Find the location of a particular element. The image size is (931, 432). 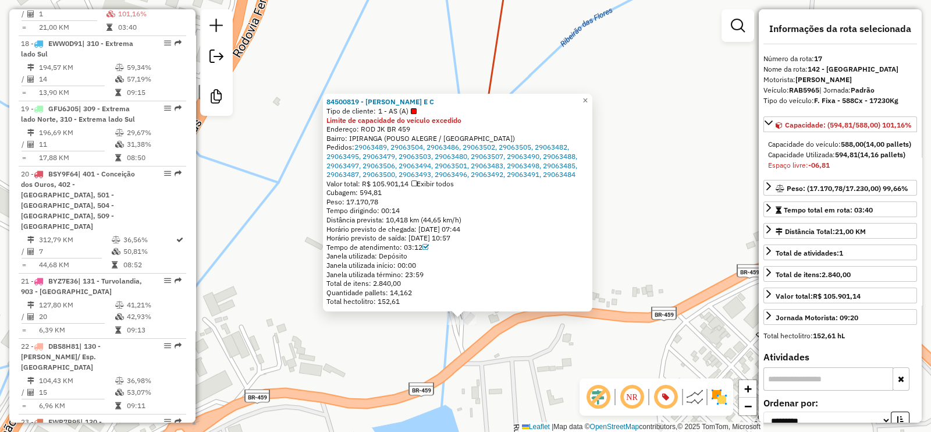

a: Zoom in is located at coordinates (747, 388).